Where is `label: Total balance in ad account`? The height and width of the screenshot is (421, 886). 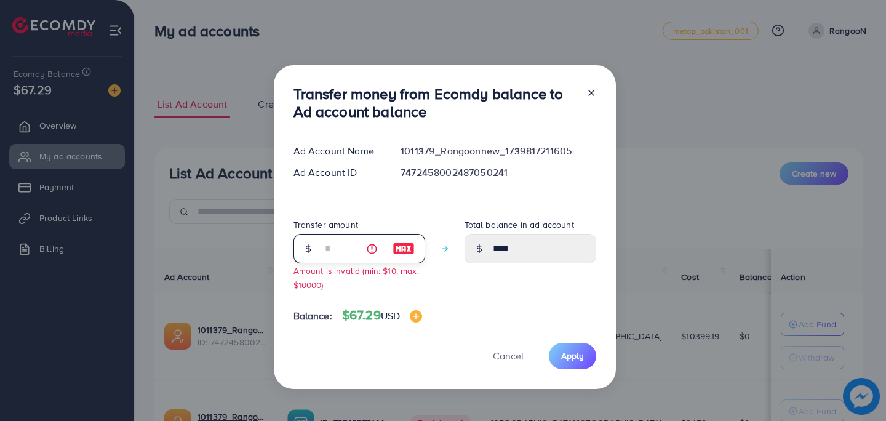 label: Total balance in ad account is located at coordinates (519, 224).